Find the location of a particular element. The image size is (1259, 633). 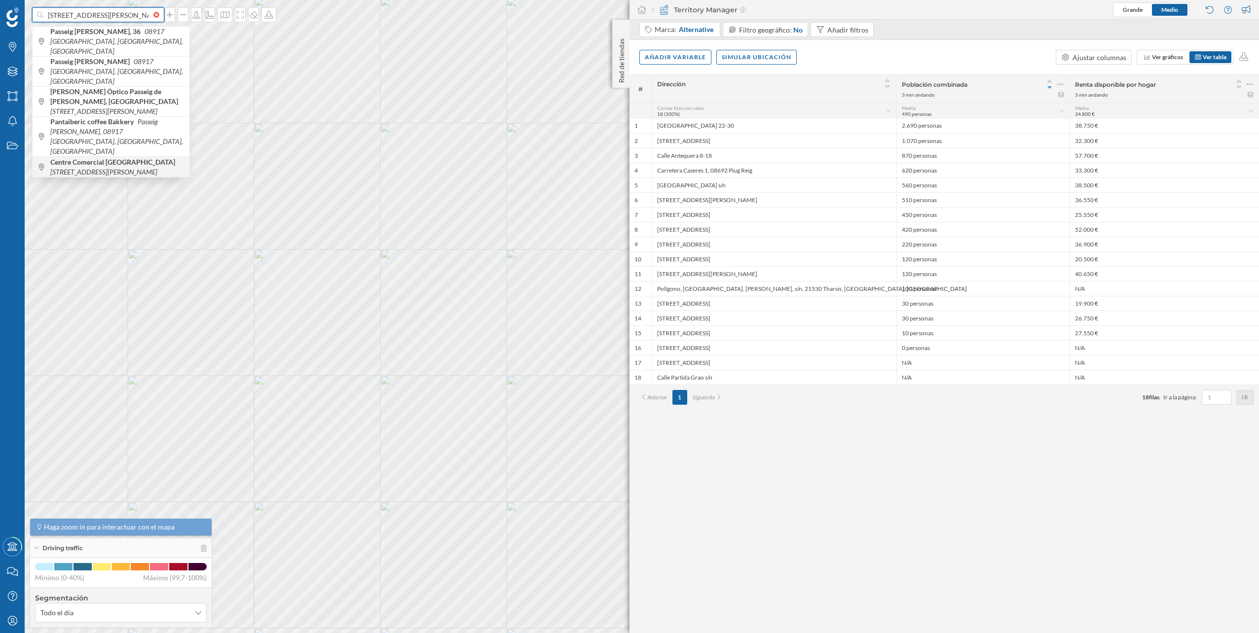

div: 30 personas is located at coordinates (983, 303).